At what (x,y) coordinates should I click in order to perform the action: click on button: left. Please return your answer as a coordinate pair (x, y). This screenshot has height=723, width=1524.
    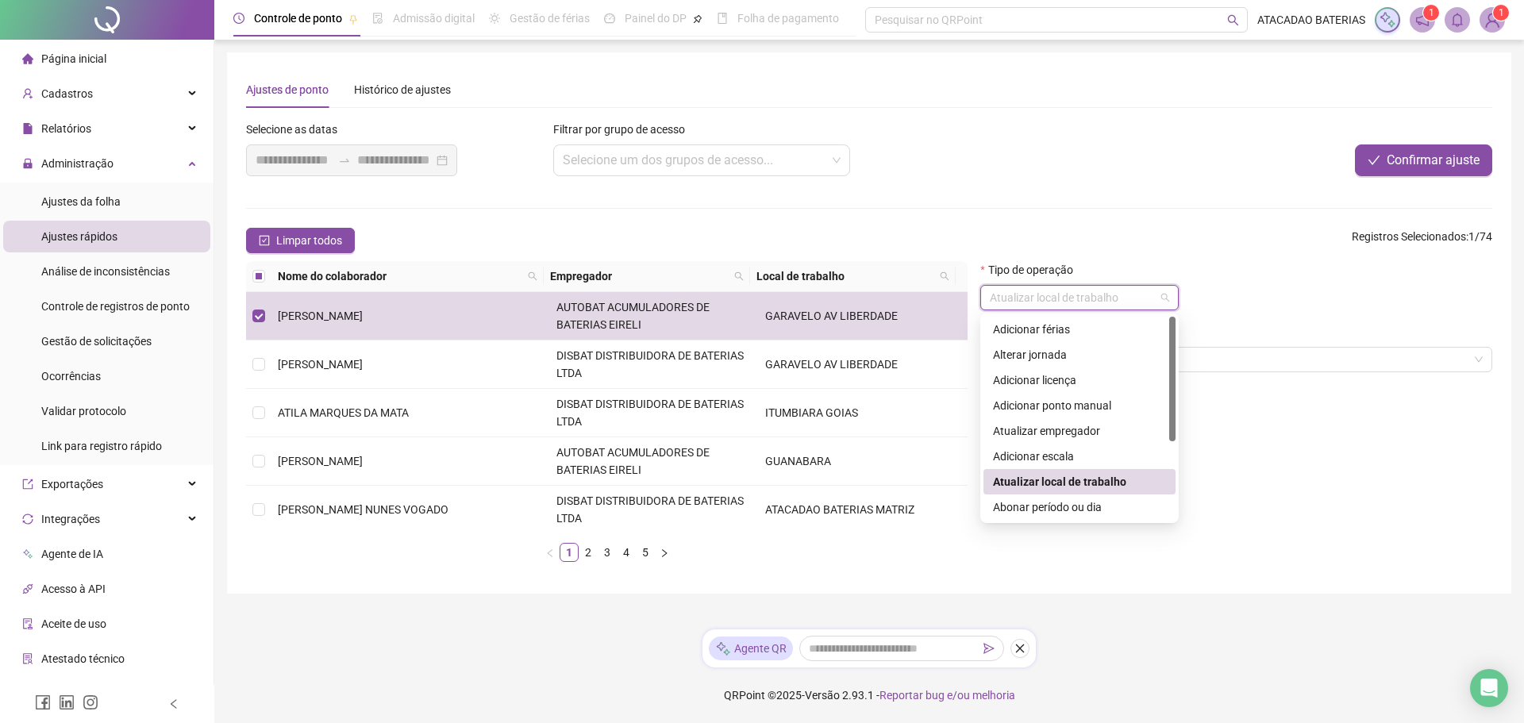
    Looking at the image, I should click on (550, 552).